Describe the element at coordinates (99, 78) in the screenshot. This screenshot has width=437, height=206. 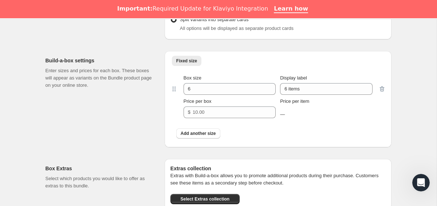
I see `p: Enter sizes and prices for each box. These boxes will appear as variants on the Bundle product pa...` at that location.